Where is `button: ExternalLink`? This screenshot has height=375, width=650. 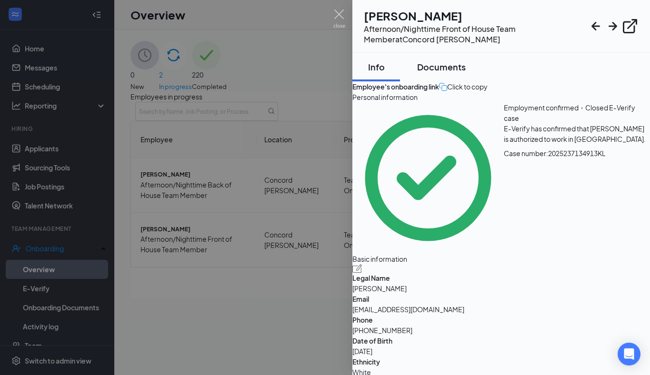
button: ExternalLink is located at coordinates (630, 26).